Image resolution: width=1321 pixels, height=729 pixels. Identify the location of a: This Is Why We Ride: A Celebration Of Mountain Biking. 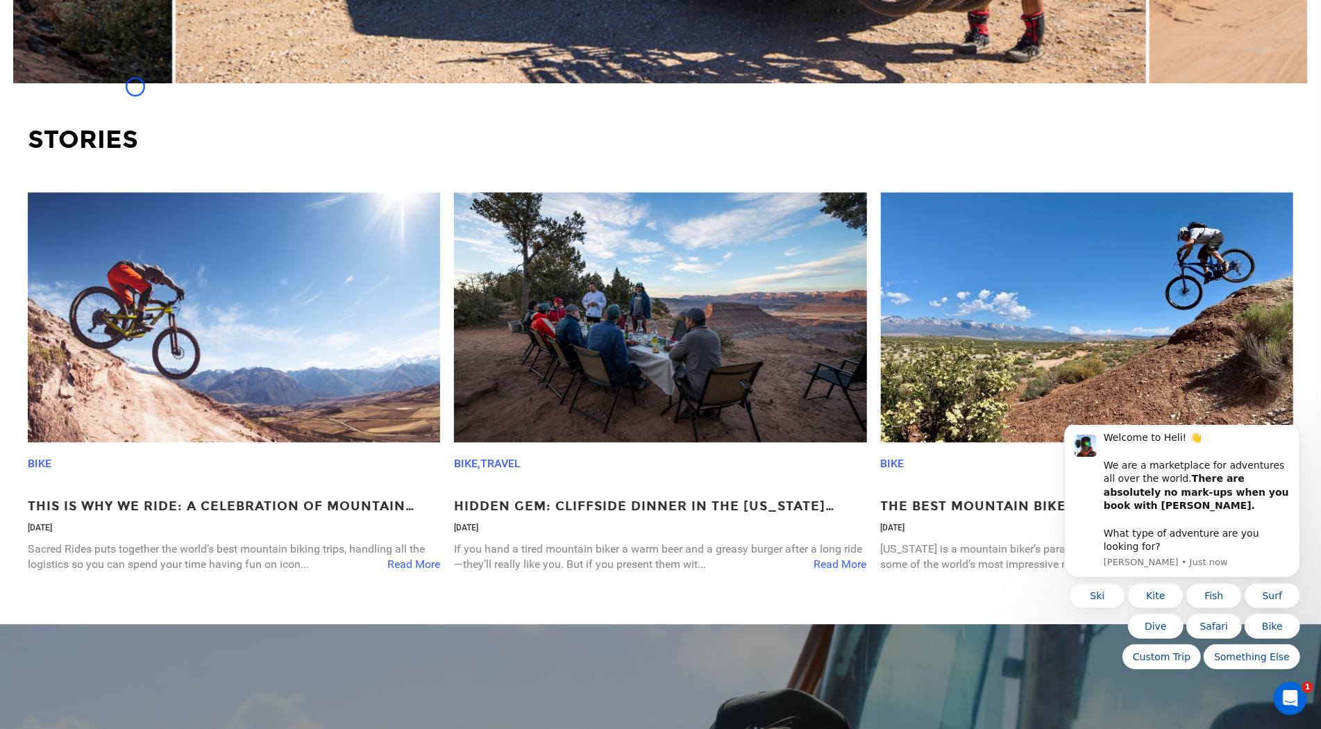
(234, 507).